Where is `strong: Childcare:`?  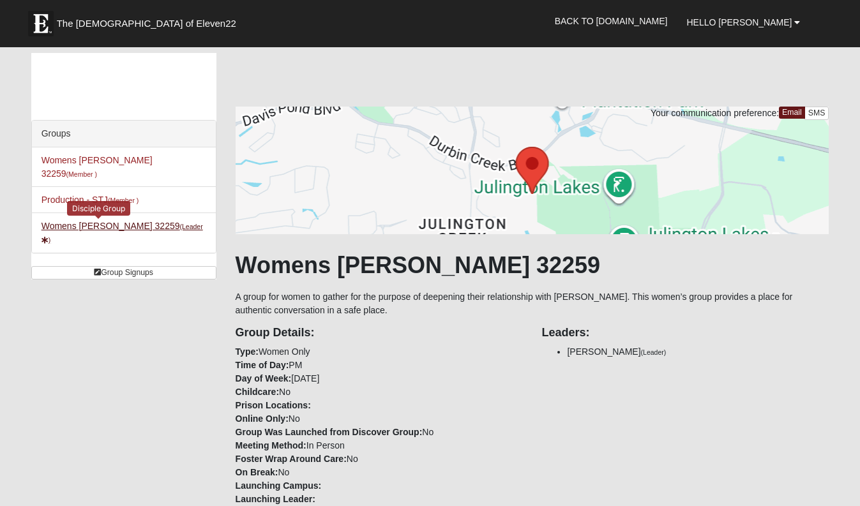 strong: Childcare: is located at coordinates (257, 392).